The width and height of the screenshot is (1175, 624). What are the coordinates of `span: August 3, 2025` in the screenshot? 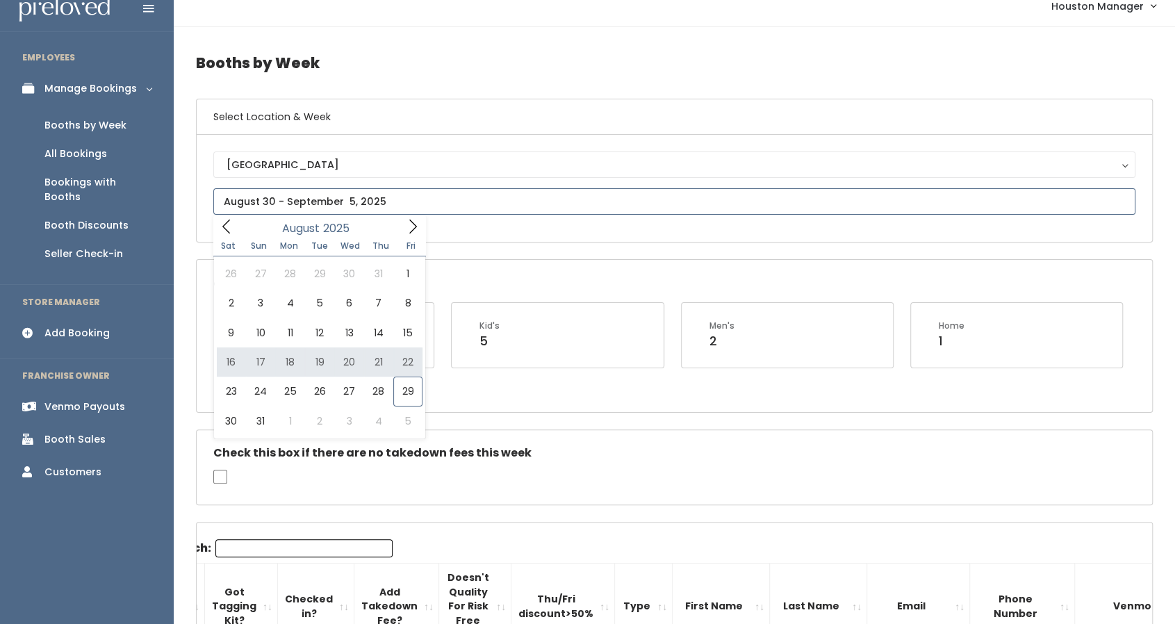 It's located at (260, 303).